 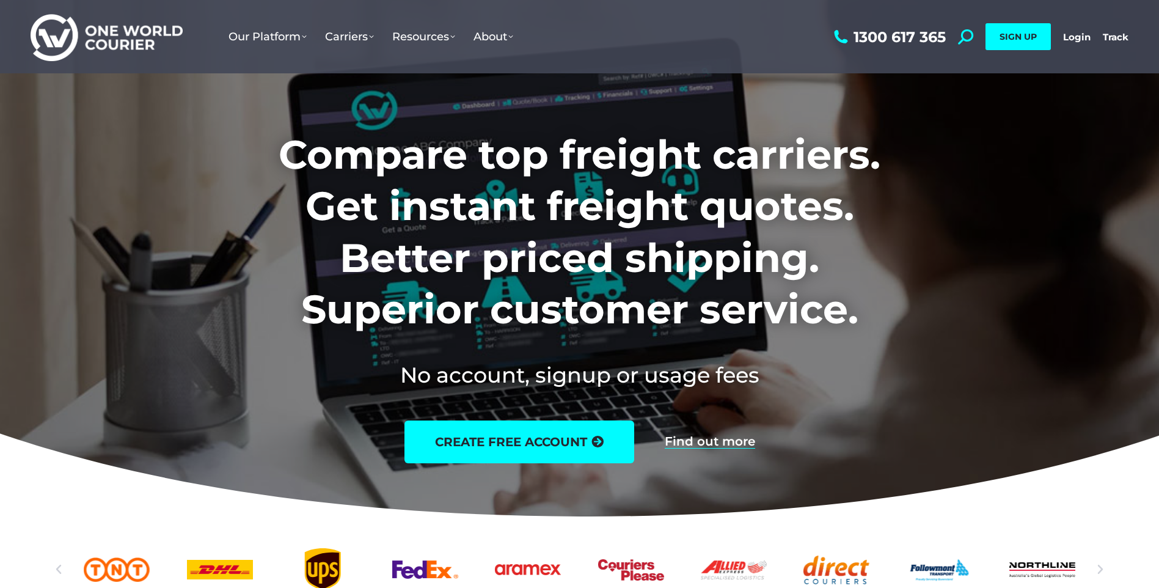 What do you see at coordinates (106, 37) in the screenshot?
I see `img: One World Courier` at bounding box center [106, 37].